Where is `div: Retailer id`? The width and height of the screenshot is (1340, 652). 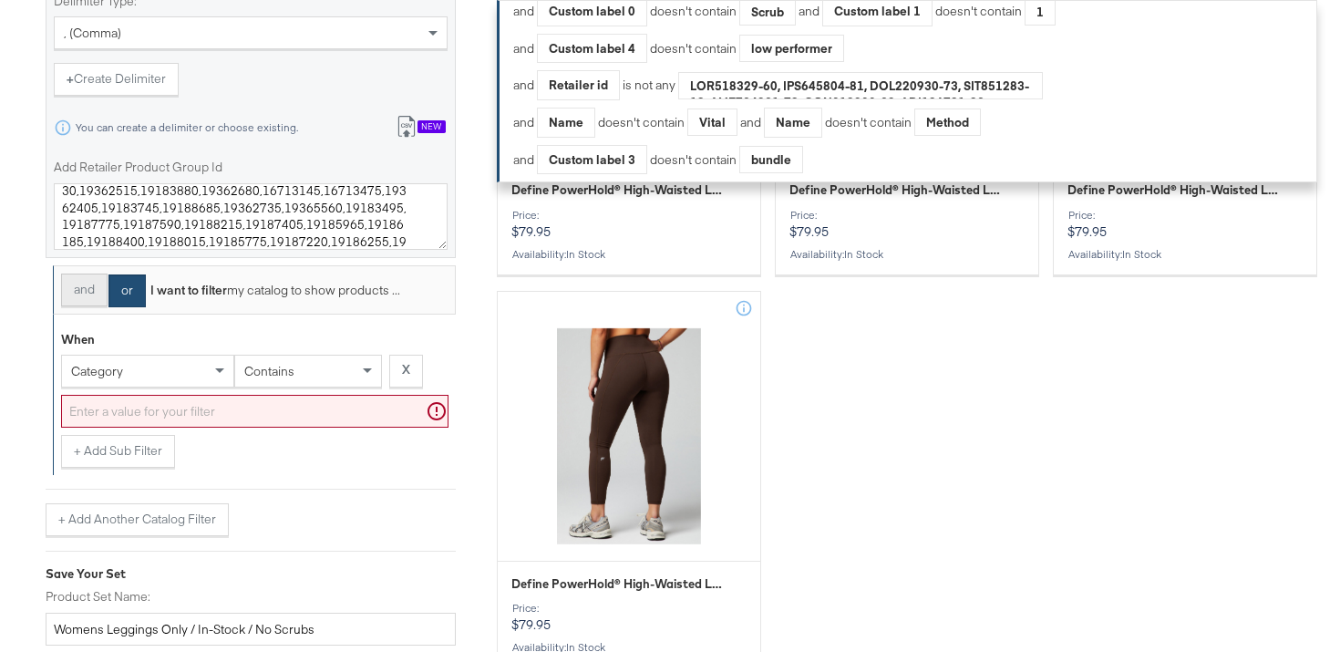
div: Retailer id is located at coordinates (578, 85).